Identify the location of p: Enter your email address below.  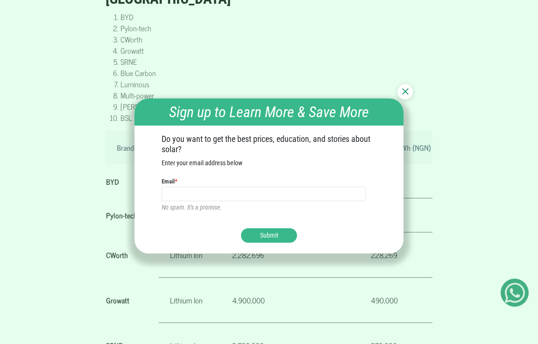
(269, 163).